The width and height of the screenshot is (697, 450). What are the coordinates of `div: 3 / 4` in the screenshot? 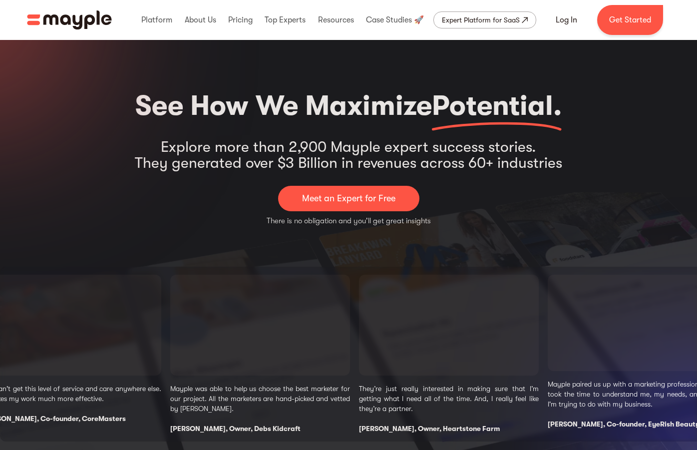 It's located at (449, 354).